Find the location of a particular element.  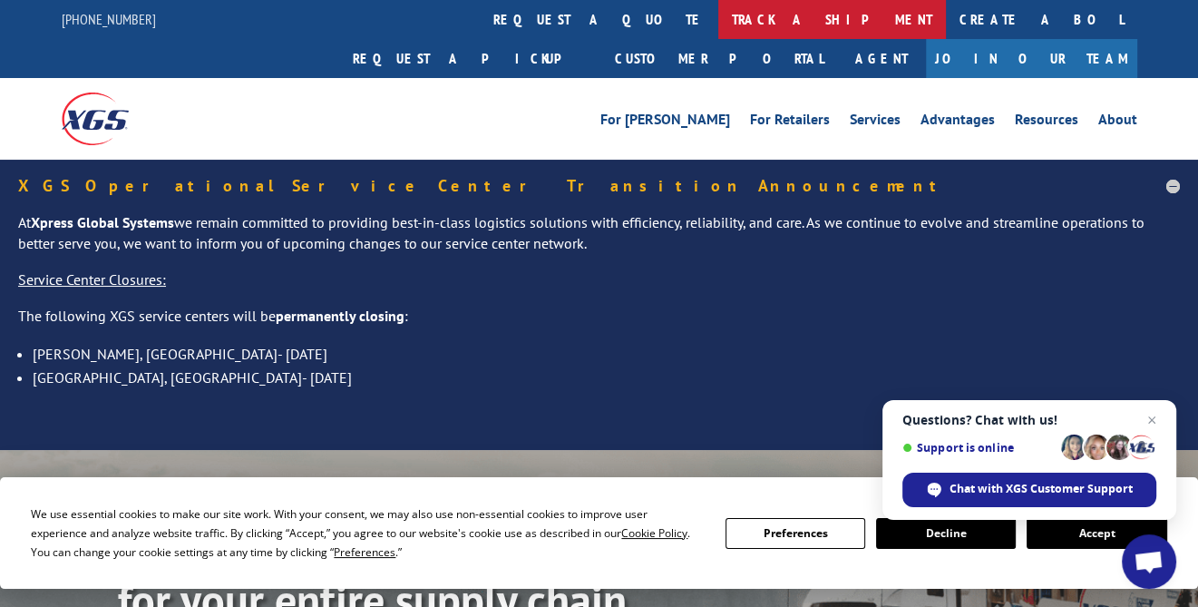

a: Open chat is located at coordinates (1149, 561).